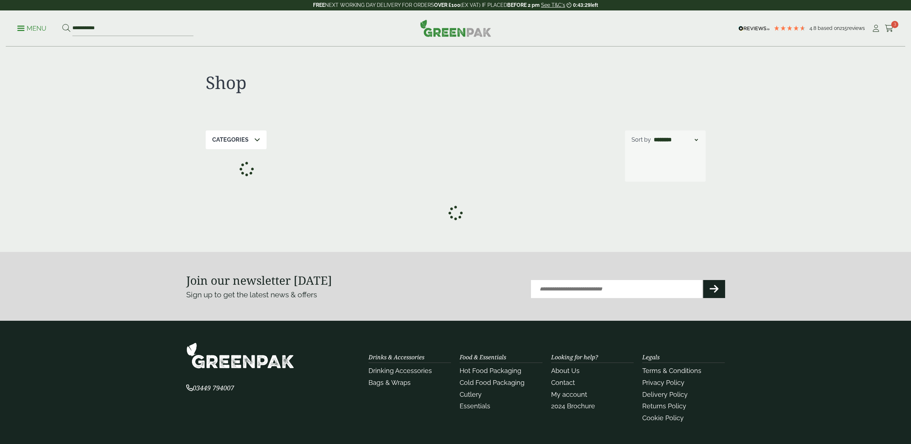  I want to click on span: 3, so click(895, 24).